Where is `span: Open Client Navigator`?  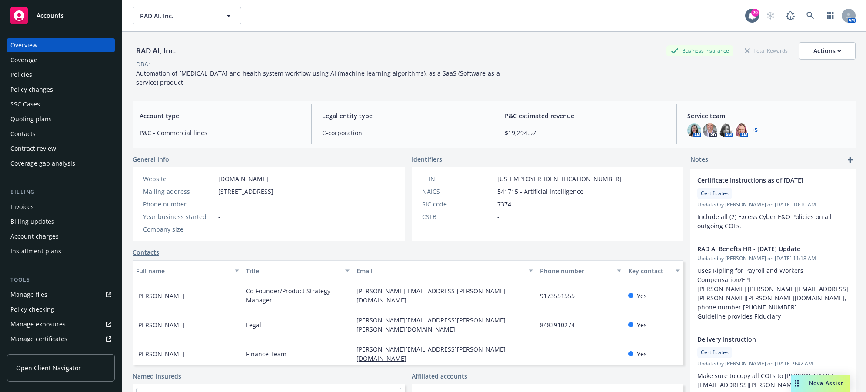
span: Open Client Navigator is located at coordinates (48, 368).